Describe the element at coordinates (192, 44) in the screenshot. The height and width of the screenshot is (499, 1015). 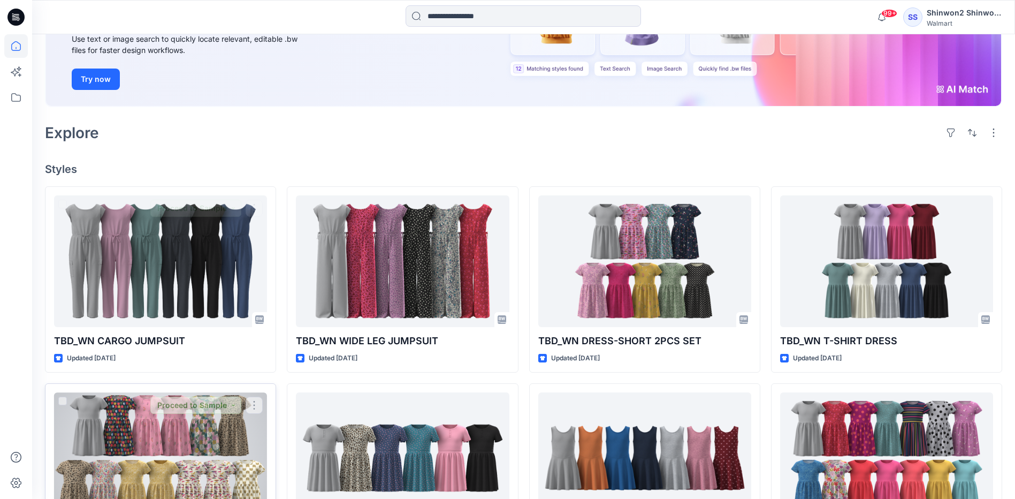
I see `div: Use text or image search to quickly locate relevant, editable .bw files for faster design workflows.` at that location.